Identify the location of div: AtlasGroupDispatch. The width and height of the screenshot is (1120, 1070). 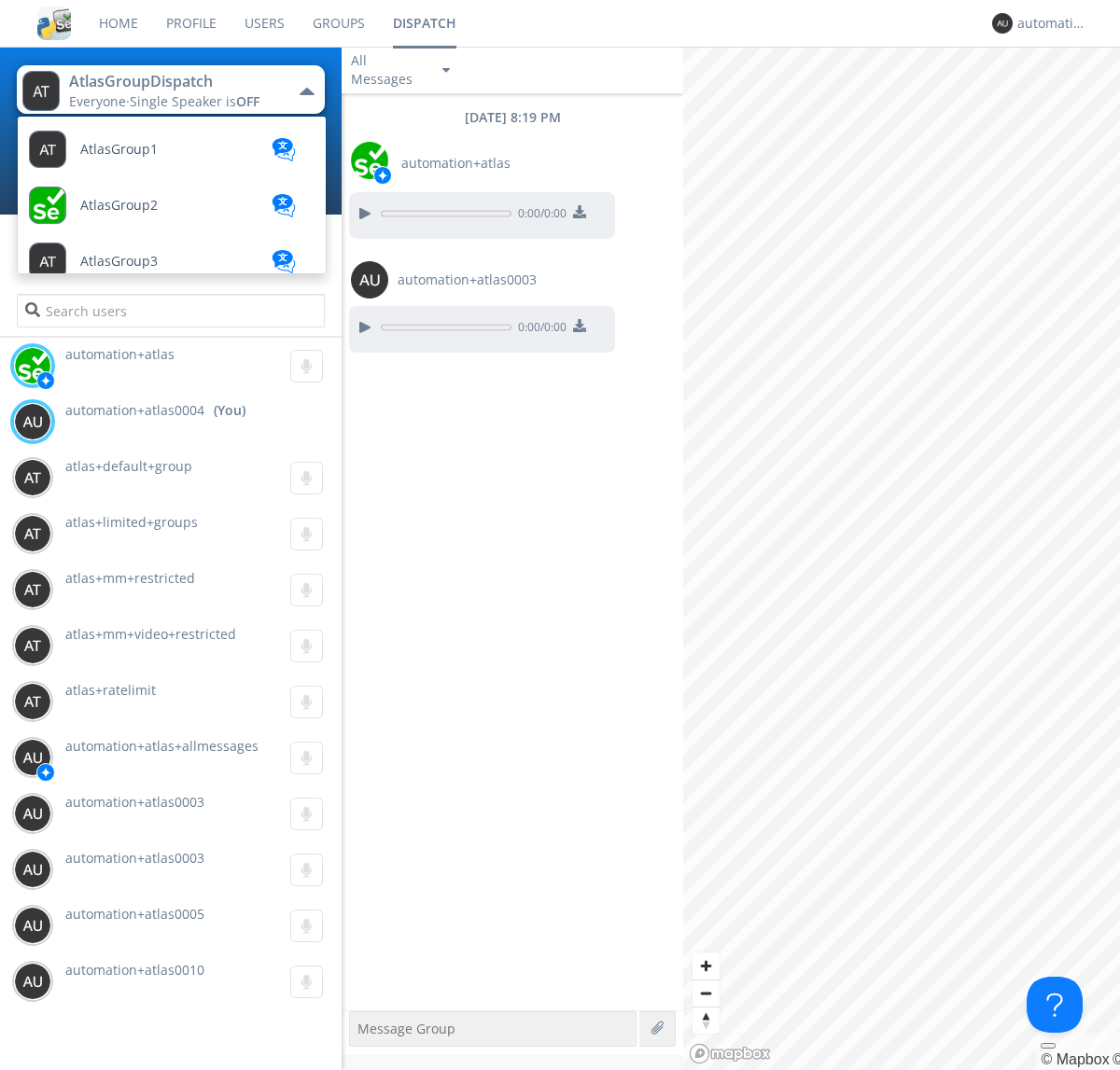
(174, 81).